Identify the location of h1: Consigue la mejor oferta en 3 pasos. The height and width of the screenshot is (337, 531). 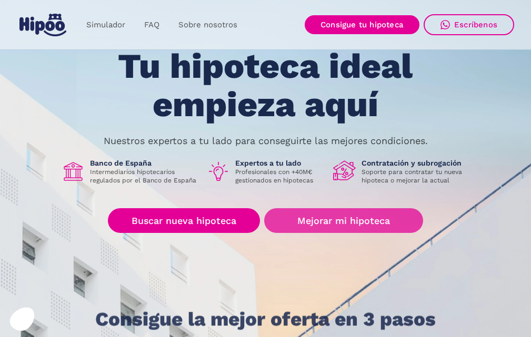
(265, 319).